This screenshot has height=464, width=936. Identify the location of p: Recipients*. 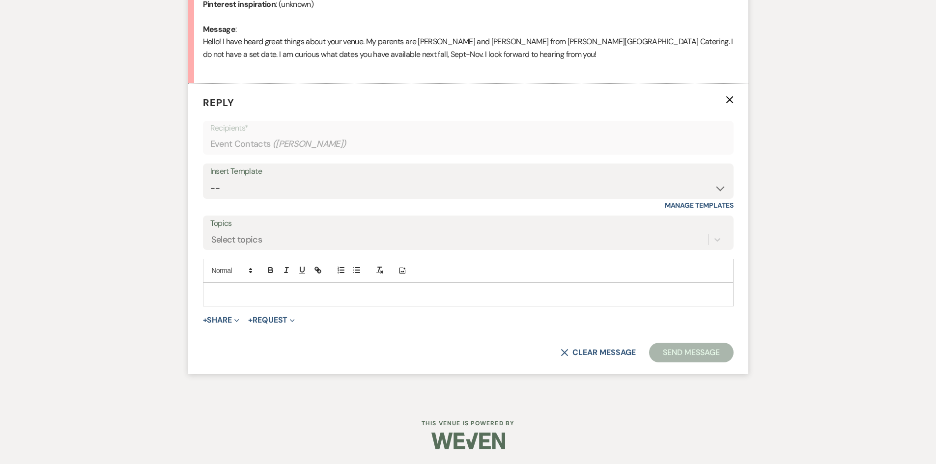
(468, 128).